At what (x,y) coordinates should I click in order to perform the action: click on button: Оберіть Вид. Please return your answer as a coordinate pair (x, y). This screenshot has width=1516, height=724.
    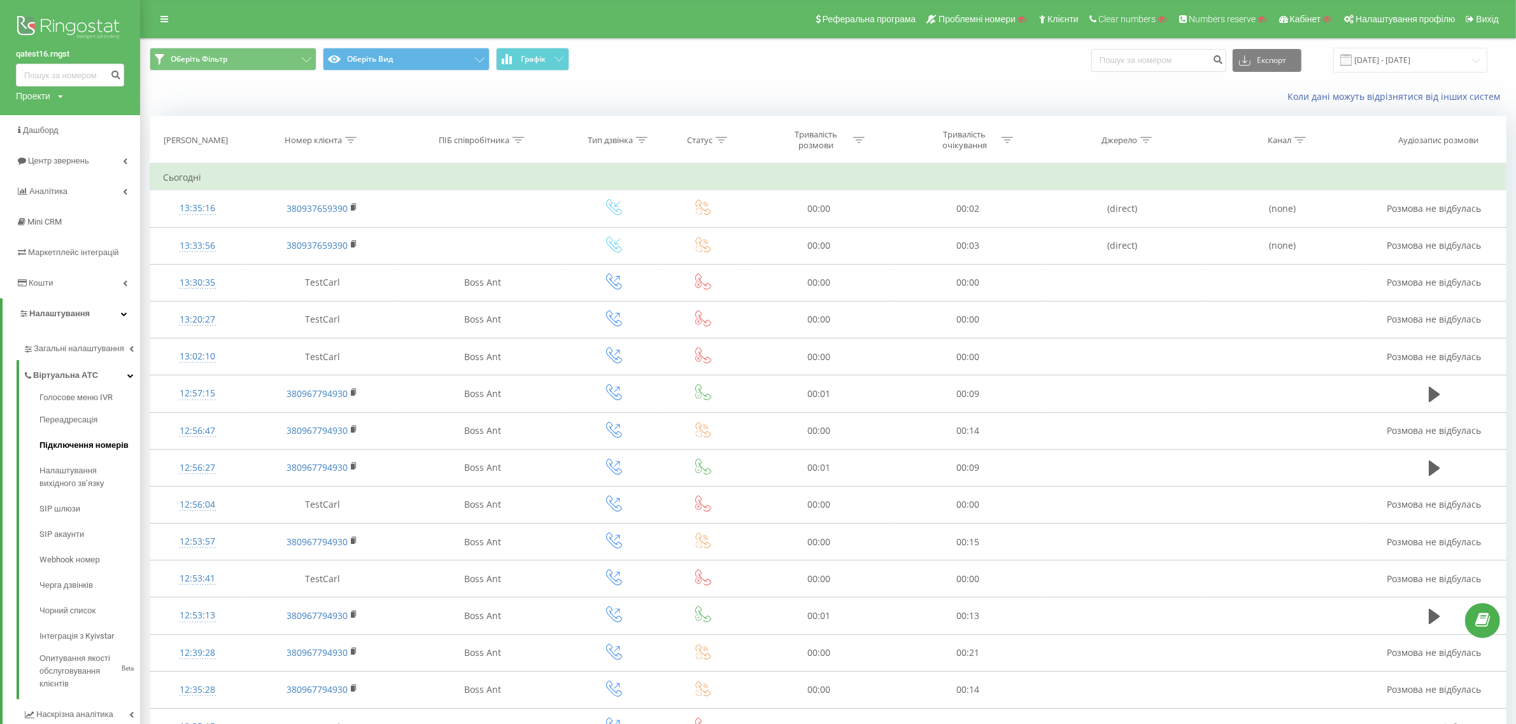
    Looking at the image, I should click on (406, 59).